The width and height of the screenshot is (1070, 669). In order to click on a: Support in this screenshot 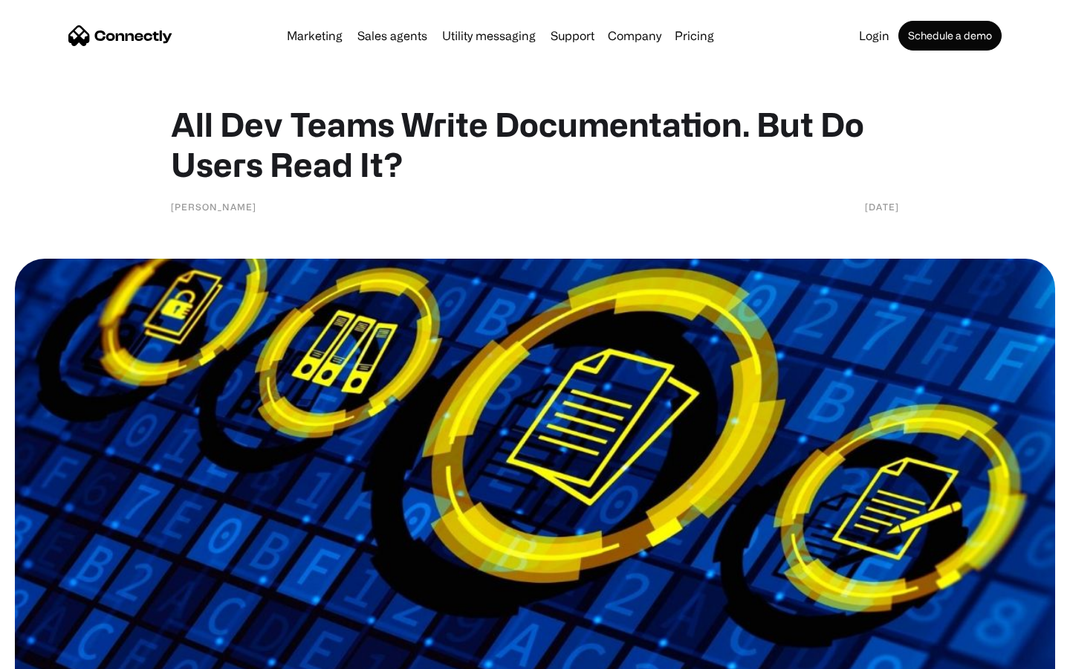, I will do `click(572, 36)`.